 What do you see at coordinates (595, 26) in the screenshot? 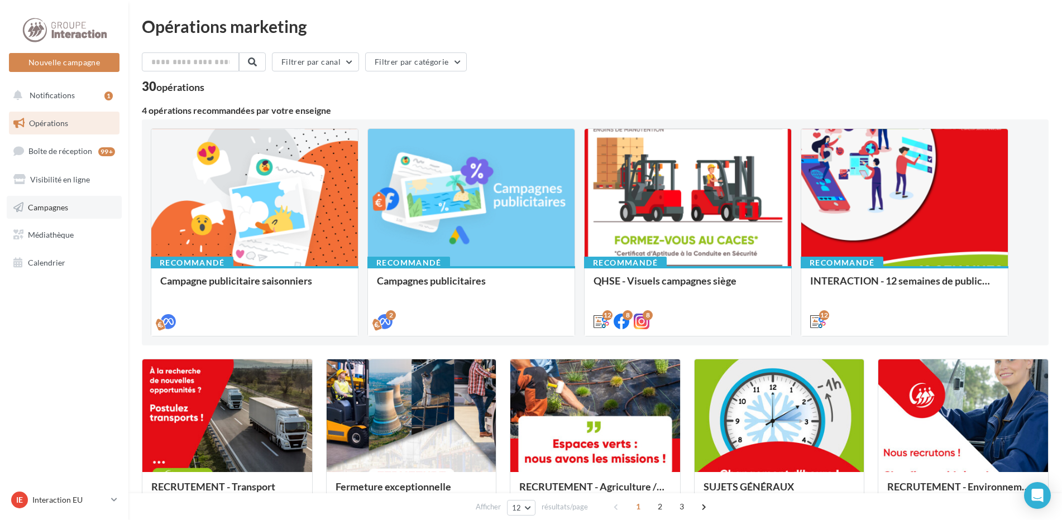
I see `div: Opérations marketing` at bounding box center [595, 26].